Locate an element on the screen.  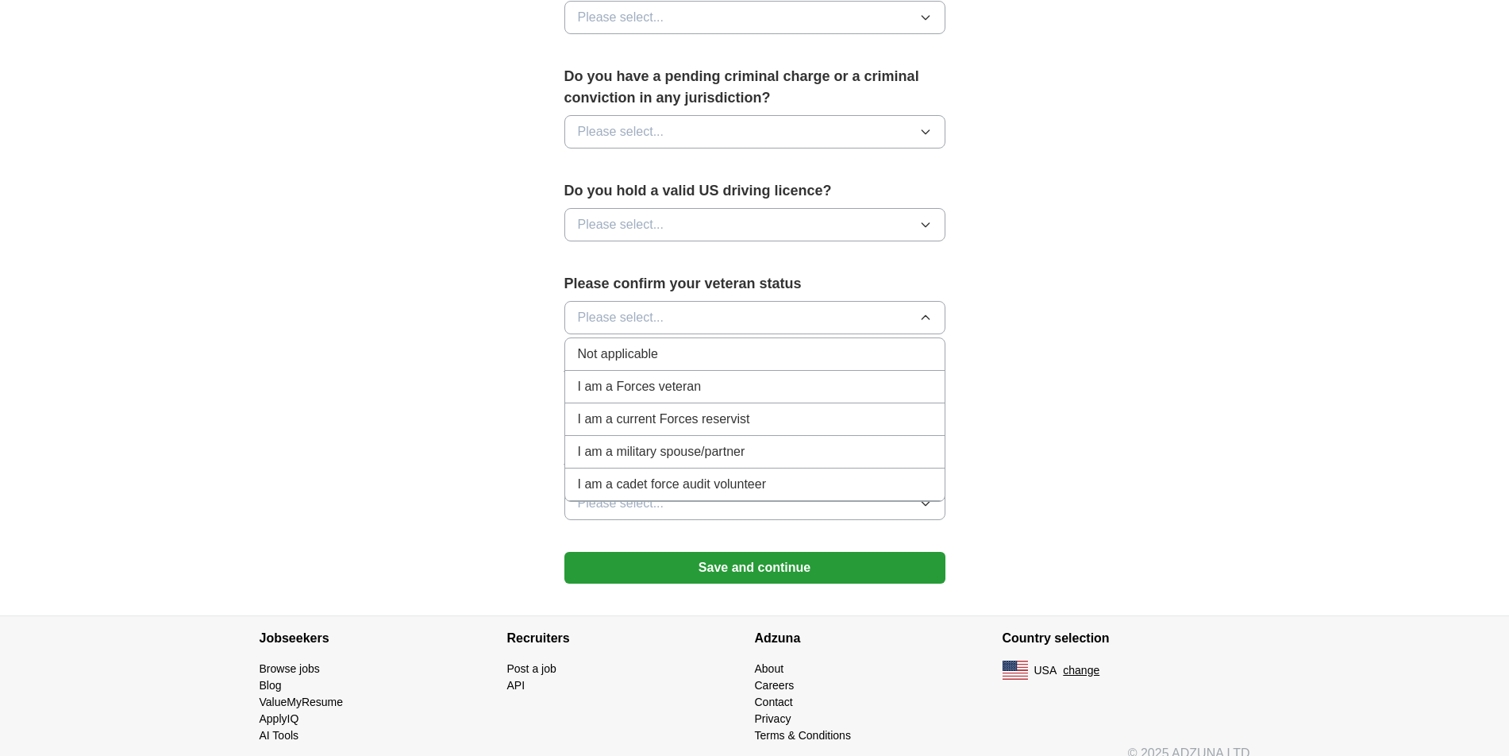
span: I am a current Forces reservist is located at coordinates (664, 419).